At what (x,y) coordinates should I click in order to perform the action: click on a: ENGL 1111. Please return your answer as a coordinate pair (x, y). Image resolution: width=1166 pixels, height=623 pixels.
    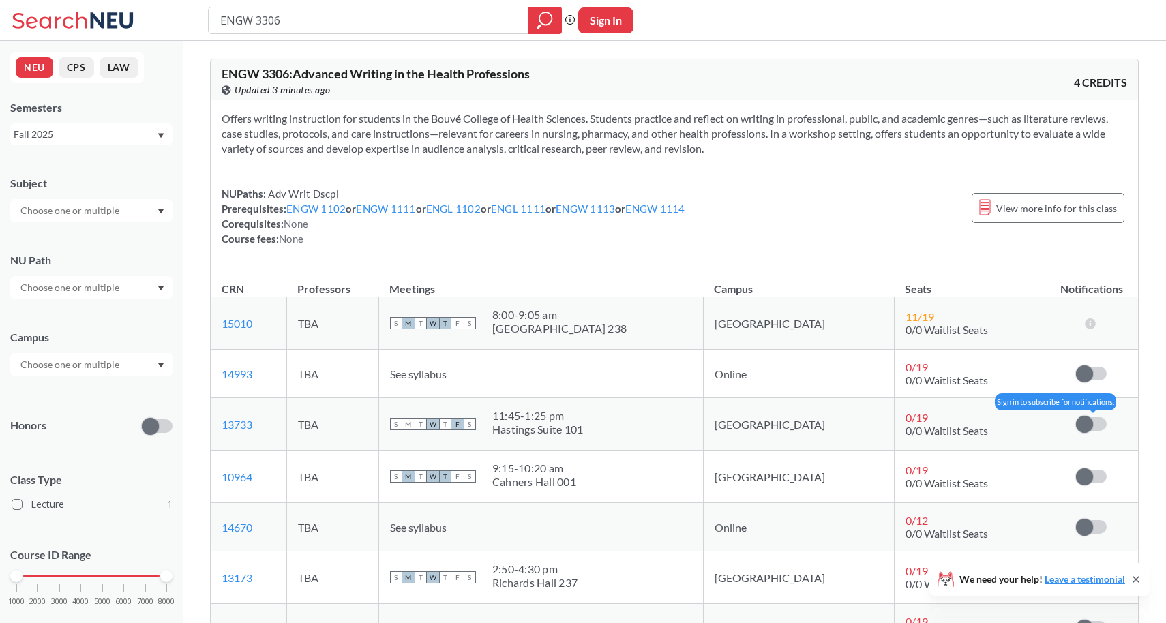
    Looking at the image, I should click on (518, 209).